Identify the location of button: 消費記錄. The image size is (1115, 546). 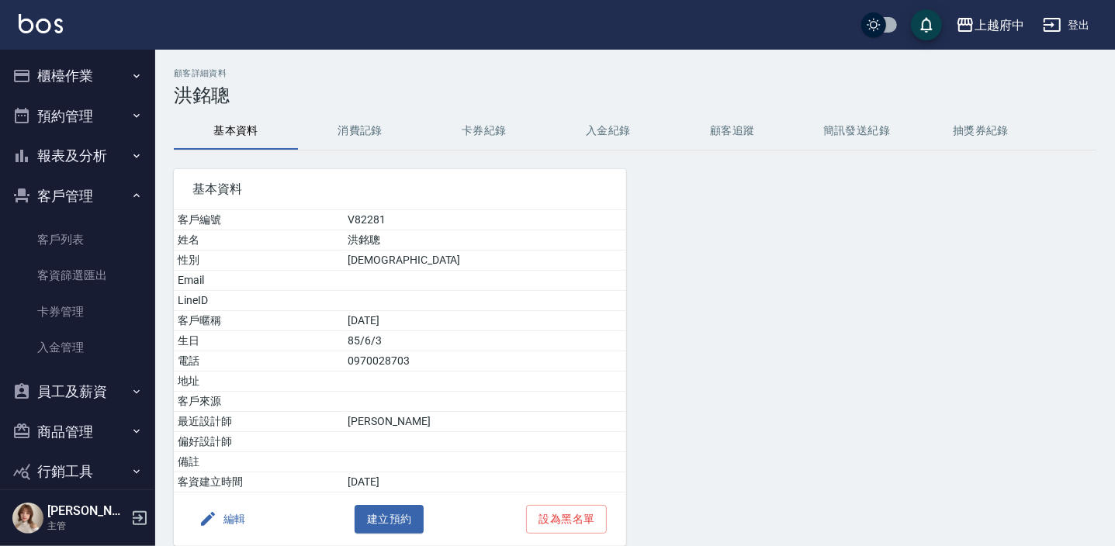
(360, 131).